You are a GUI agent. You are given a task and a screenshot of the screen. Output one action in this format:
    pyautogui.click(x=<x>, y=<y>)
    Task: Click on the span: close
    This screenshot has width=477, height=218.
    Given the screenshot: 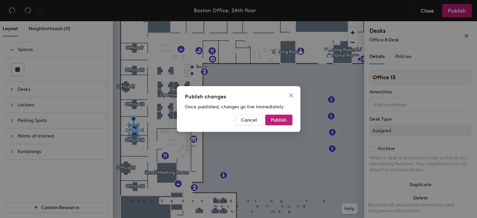 What is the action you would take?
    pyautogui.click(x=291, y=96)
    